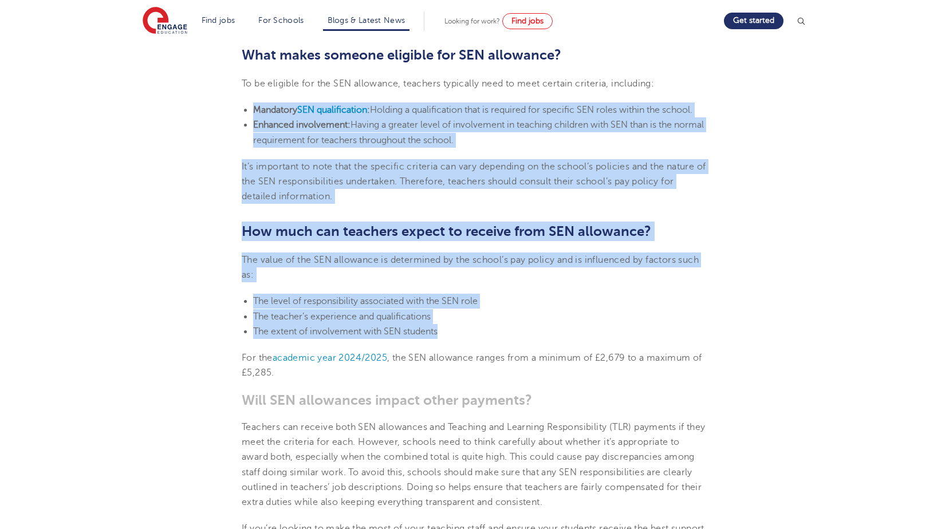  I want to click on span: academic year 2024/2025, so click(330, 358).